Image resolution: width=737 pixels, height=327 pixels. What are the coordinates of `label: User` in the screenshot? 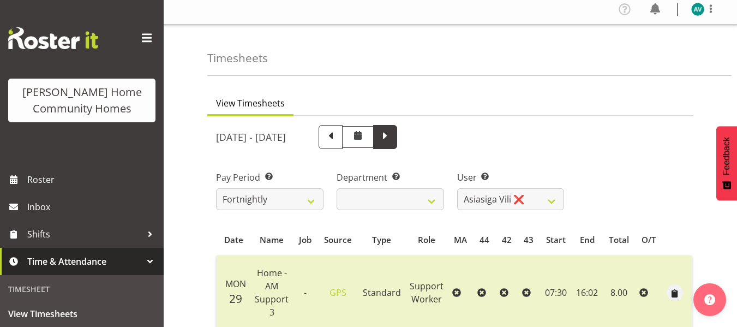 It's located at (511, 177).